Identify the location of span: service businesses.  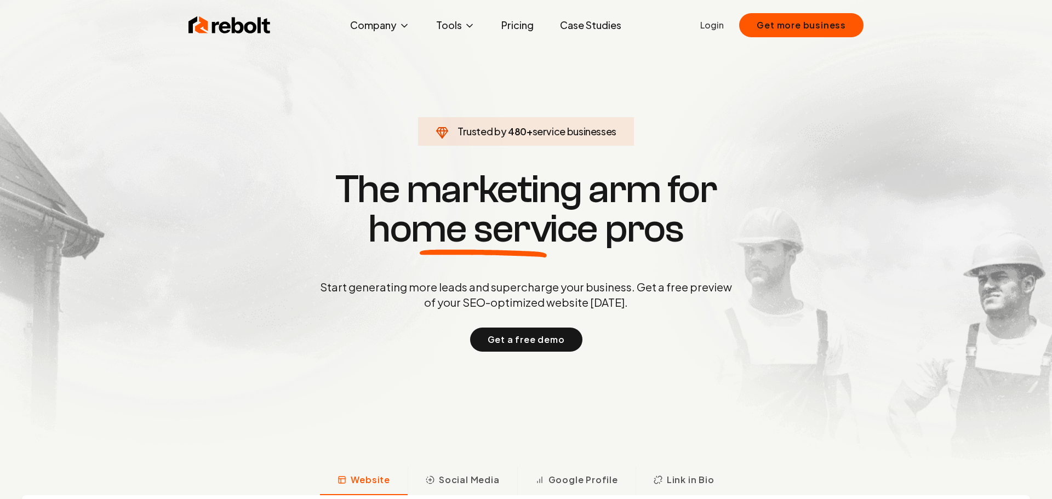
(575, 131).